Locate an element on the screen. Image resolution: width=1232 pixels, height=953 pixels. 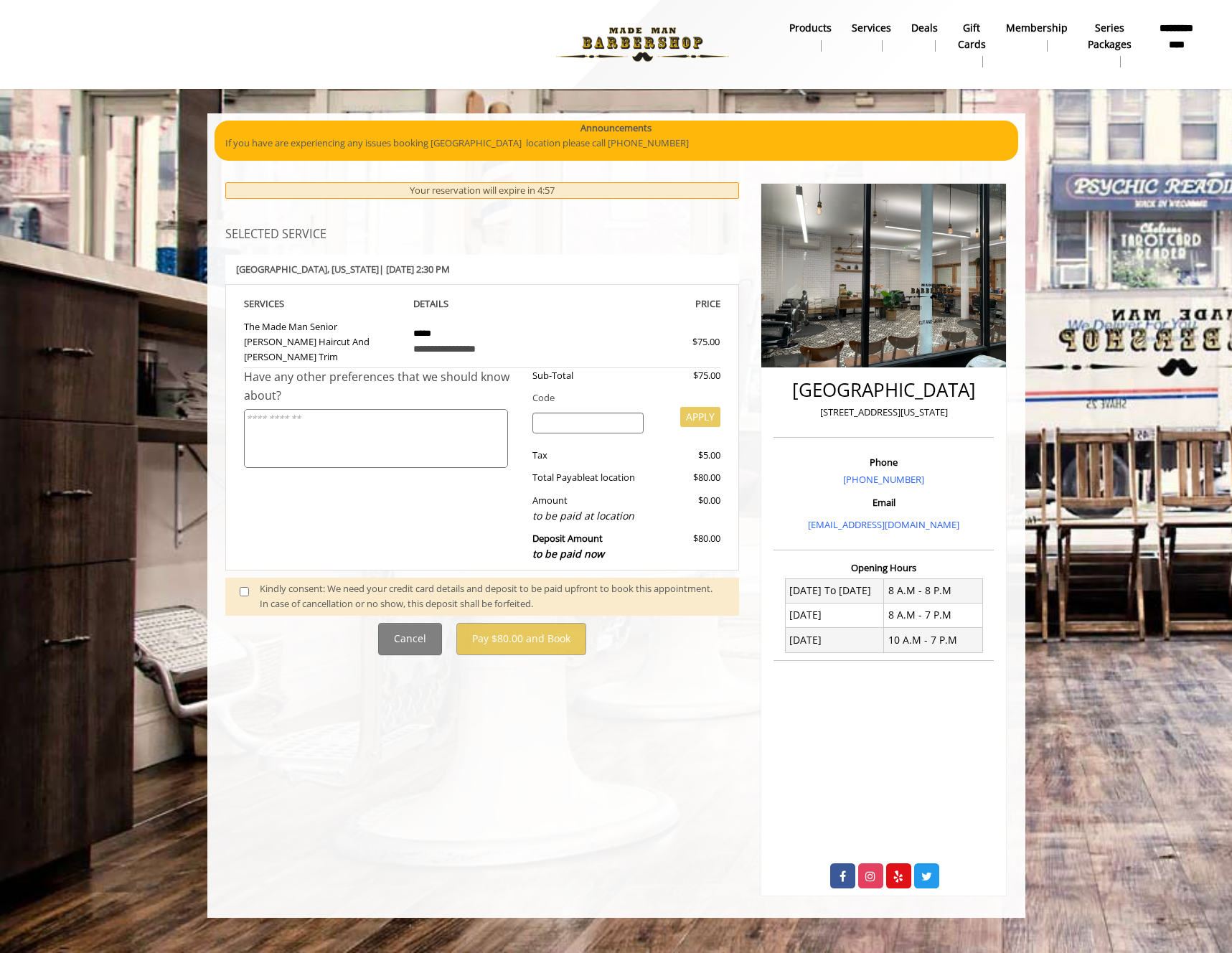
h3: SELECTED SERVICE is located at coordinates (482, 235).